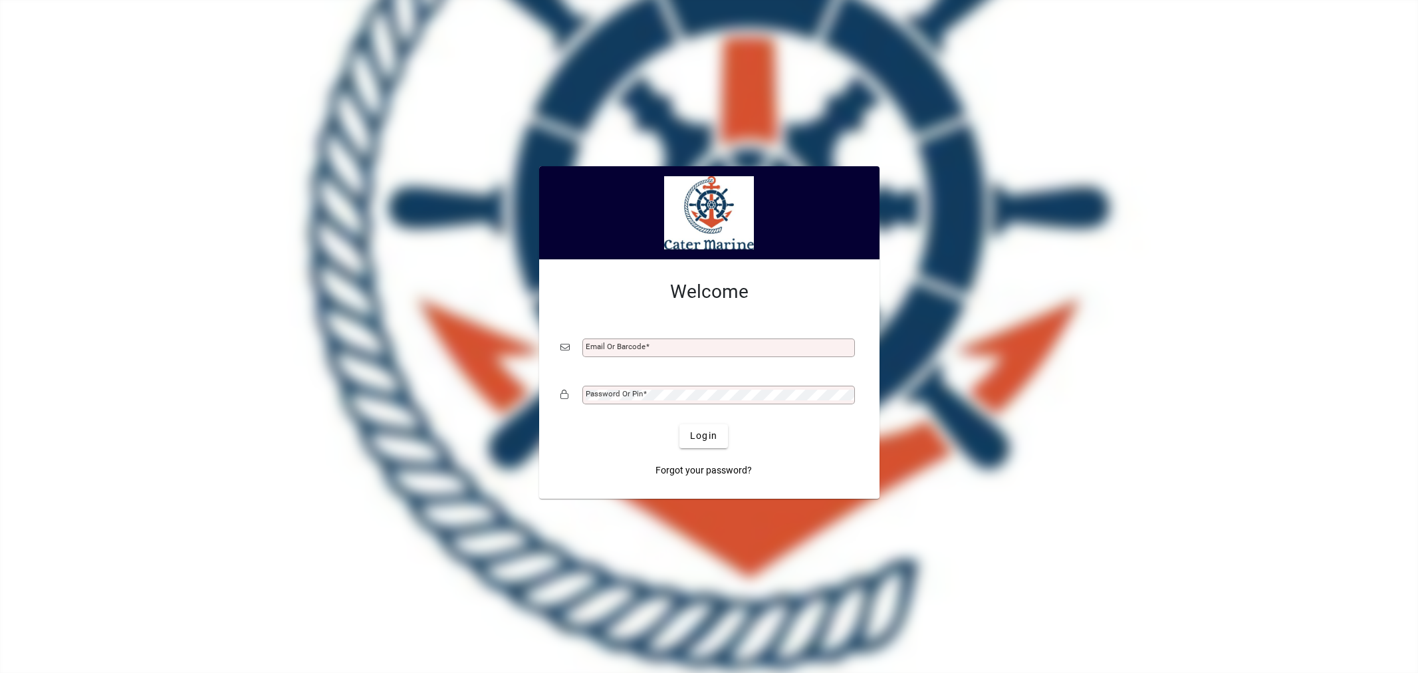 The height and width of the screenshot is (673, 1418). What do you see at coordinates (703, 436) in the screenshot?
I see `button: Login` at bounding box center [703, 436].